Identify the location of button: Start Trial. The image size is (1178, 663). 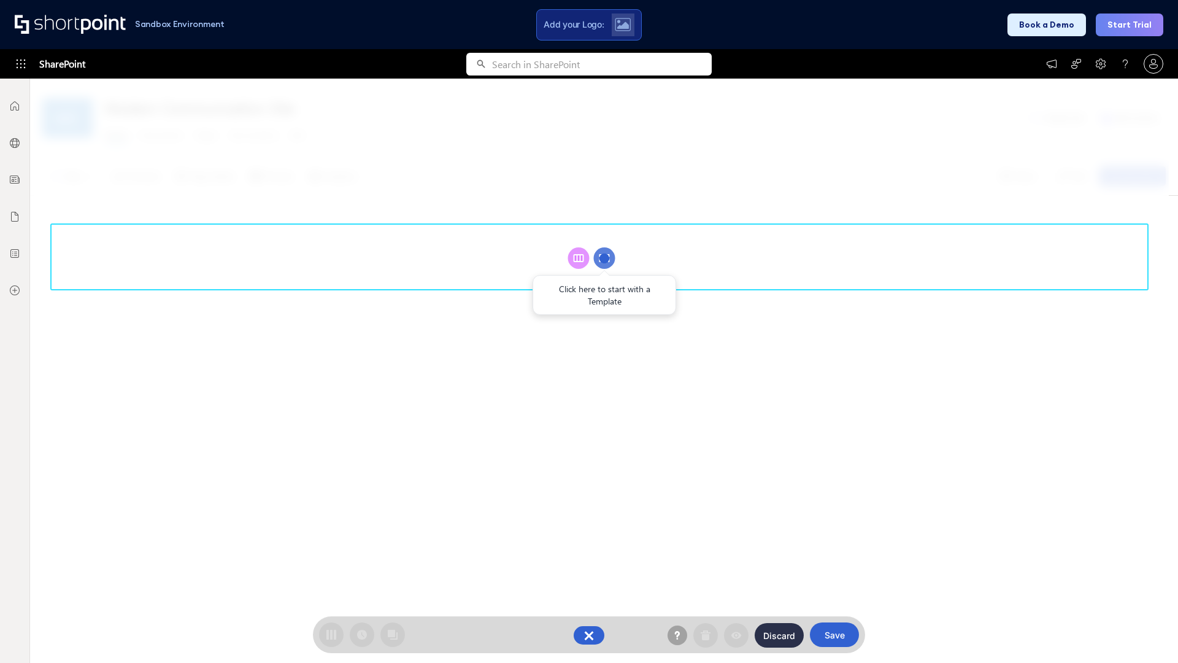
(1129, 25).